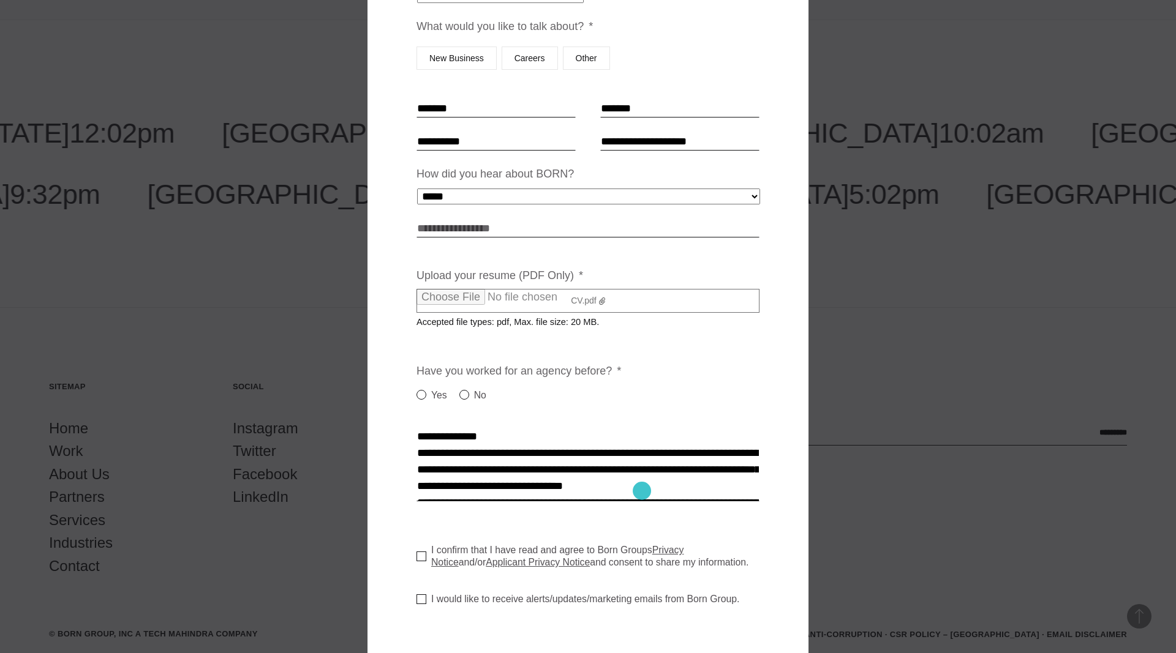 The width and height of the screenshot is (1176, 653). I want to click on label: How did you hear about BORN?, so click(495, 174).